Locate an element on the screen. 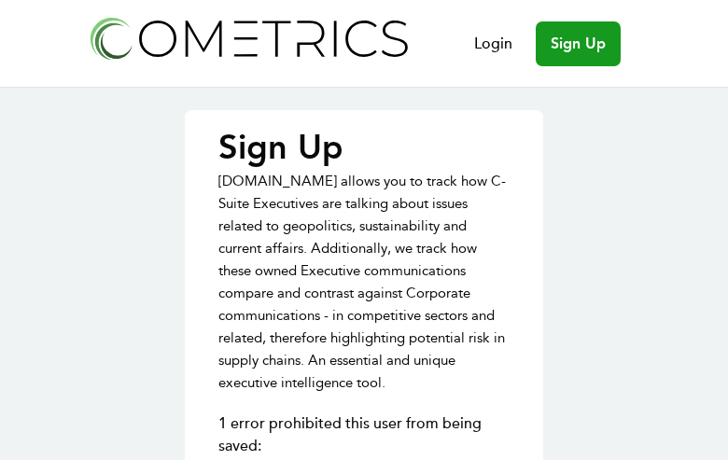  img: Cometrics logo is located at coordinates (248, 37).